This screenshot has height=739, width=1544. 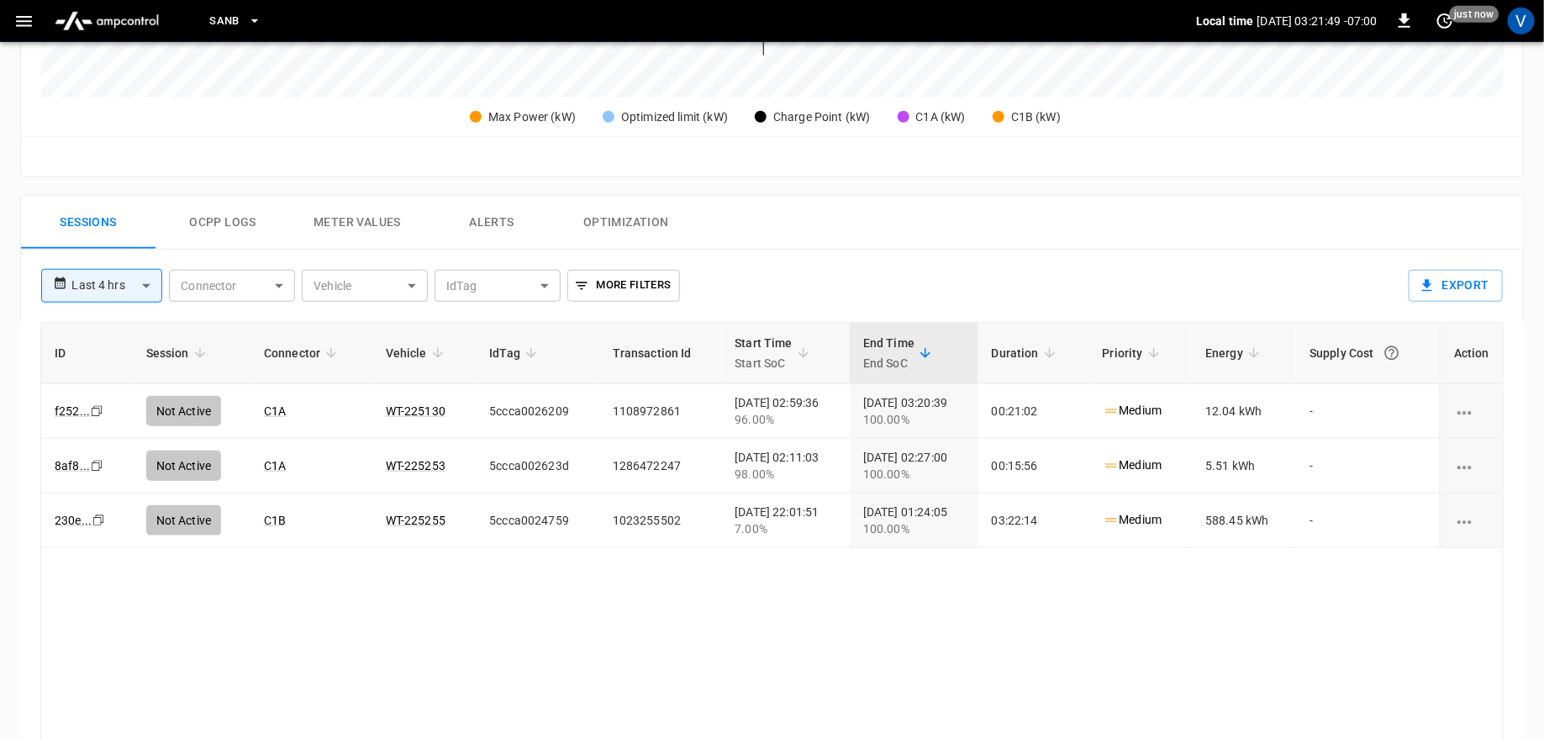 What do you see at coordinates (532, 117) in the screenshot?
I see `div: Max Power (kW)` at bounding box center [532, 117].